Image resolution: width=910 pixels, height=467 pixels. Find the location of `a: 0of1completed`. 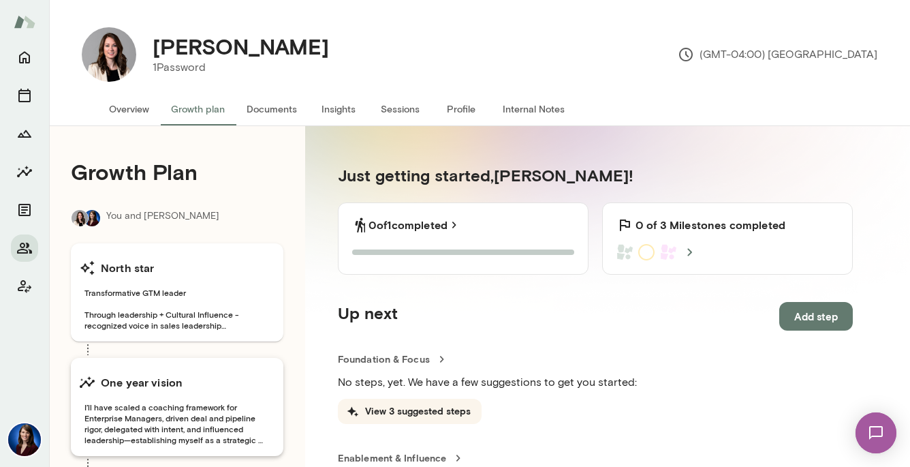

a: 0of1completed is located at coordinates (415, 225).